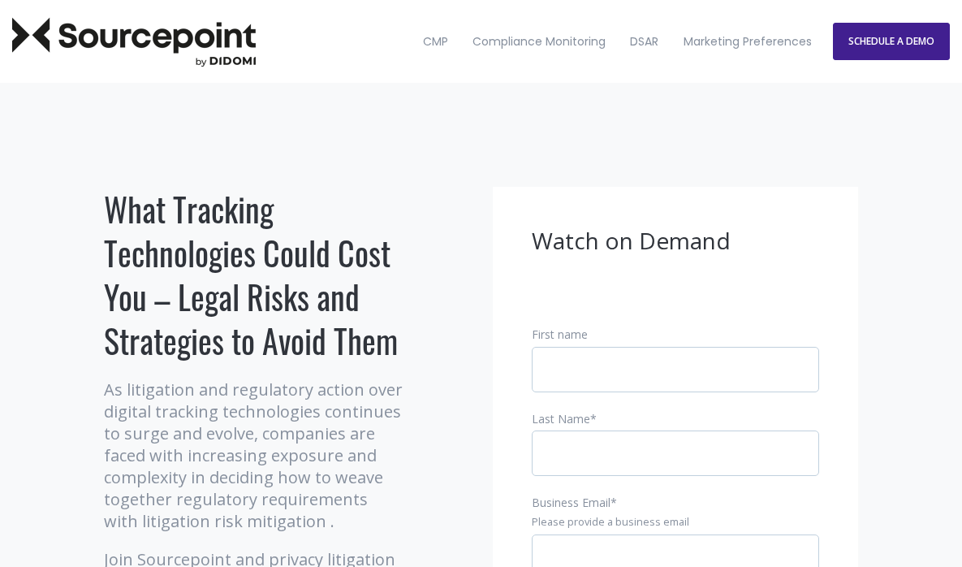 This screenshot has height=567, width=962. I want to click on span: First name, so click(559, 334).